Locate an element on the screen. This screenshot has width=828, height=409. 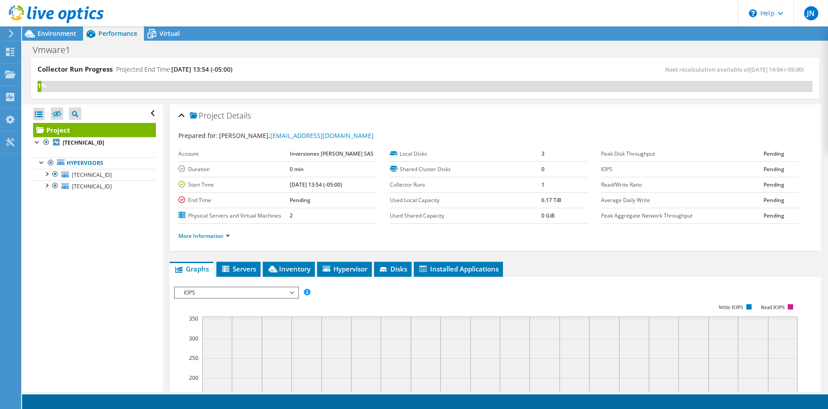
div: 1% is located at coordinates (39, 86).